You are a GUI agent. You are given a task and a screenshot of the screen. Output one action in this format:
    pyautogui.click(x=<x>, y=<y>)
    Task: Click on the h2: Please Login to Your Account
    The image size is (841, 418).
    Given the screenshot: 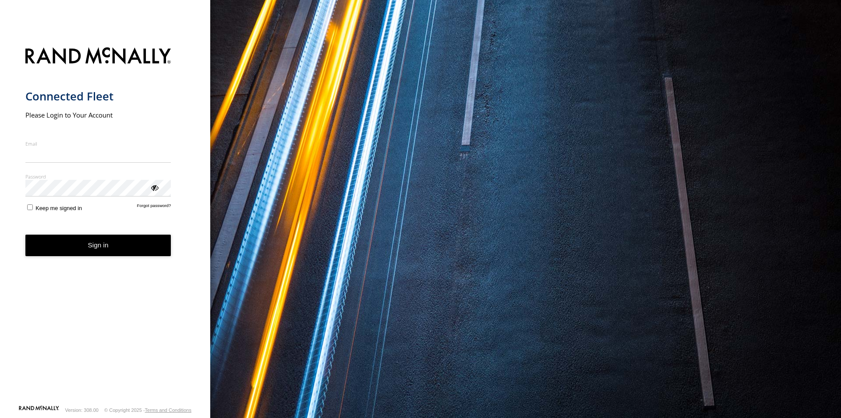 What is the action you would take?
    pyautogui.click(x=98, y=115)
    